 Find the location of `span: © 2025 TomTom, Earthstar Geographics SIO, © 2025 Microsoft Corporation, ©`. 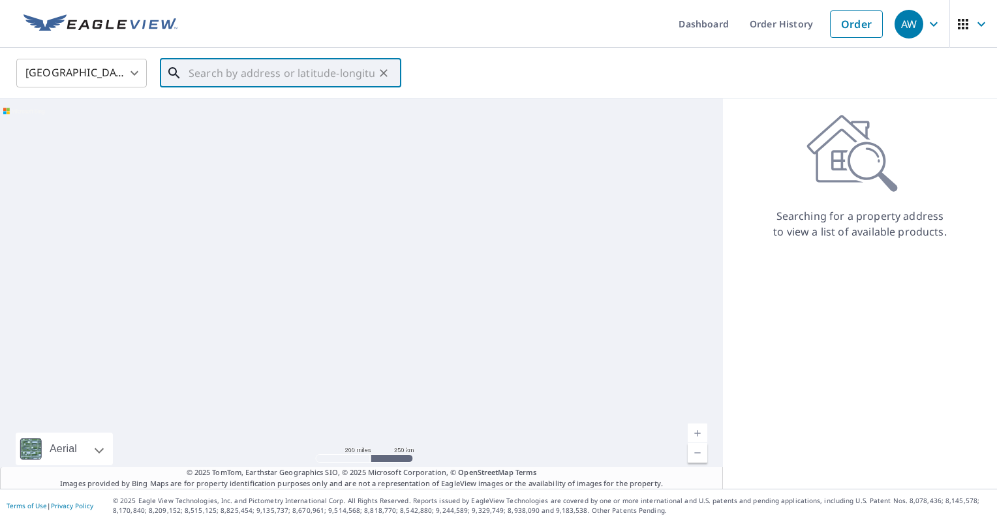

span: © 2025 TomTom, Earthstar Geographics SIO, © 2025 Microsoft Corporation, © is located at coordinates (361, 472).